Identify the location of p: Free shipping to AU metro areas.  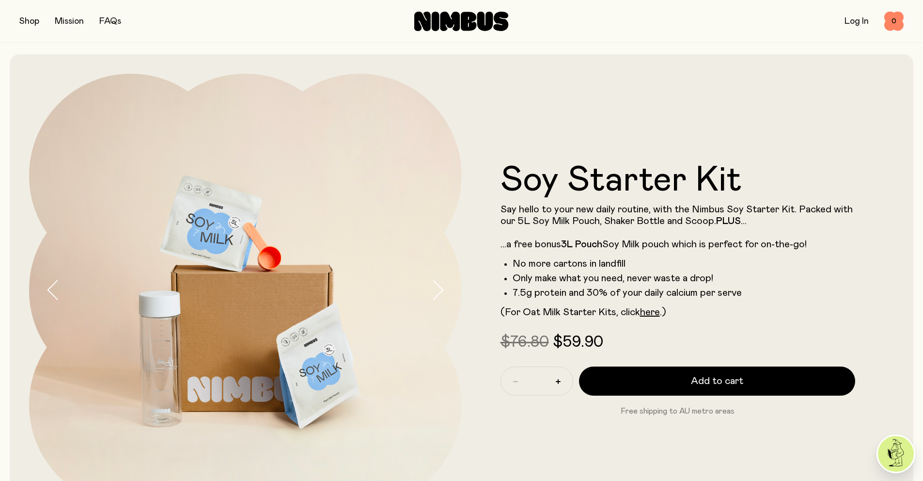
(678, 411).